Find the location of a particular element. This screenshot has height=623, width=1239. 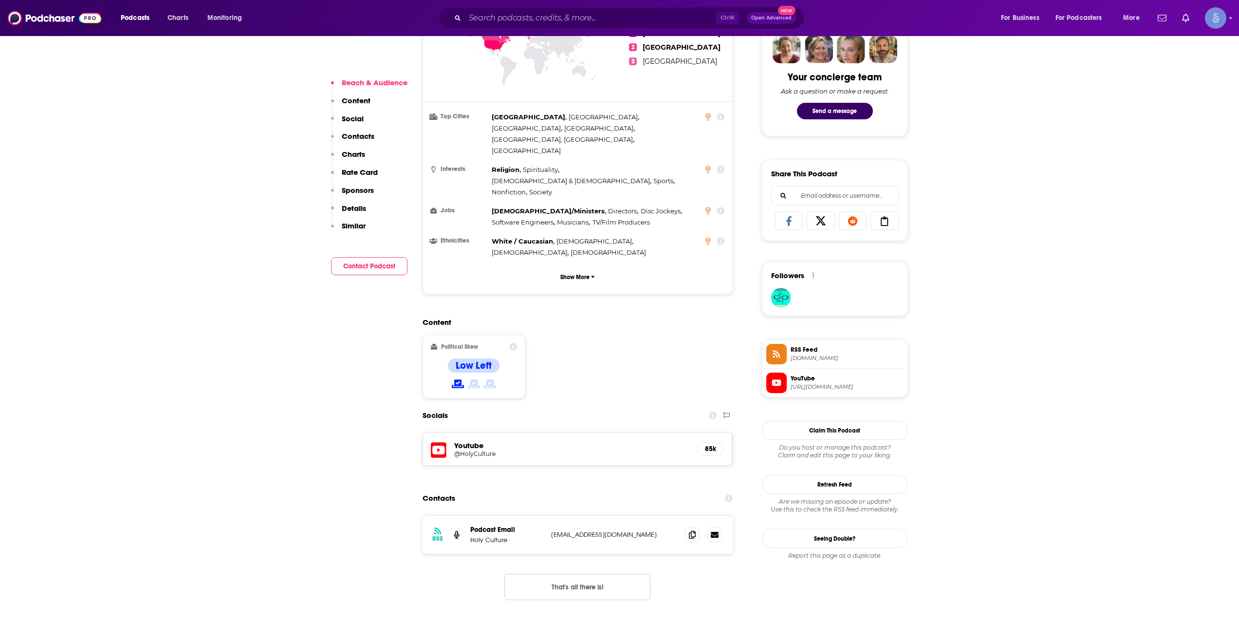

span: Podcasts is located at coordinates (135, 18).